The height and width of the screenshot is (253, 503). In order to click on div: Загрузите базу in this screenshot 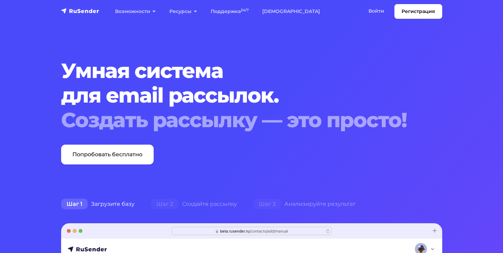, I will do `click(98, 204)`.